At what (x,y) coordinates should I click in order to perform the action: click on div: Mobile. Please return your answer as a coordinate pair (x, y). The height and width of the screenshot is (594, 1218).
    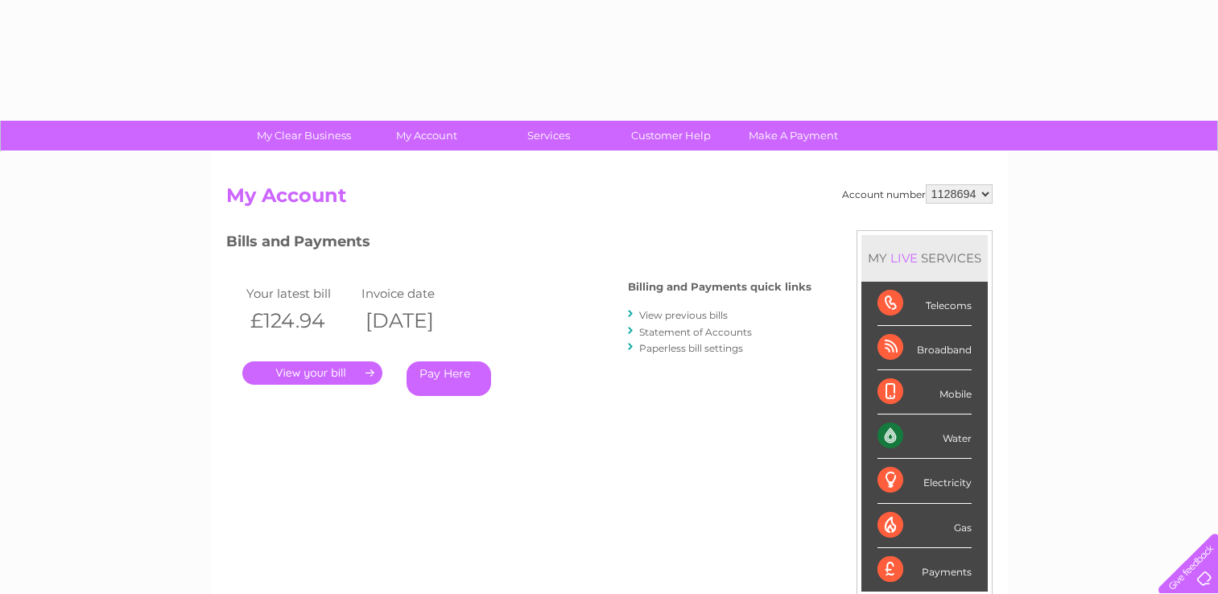
    Looking at the image, I should click on (924, 392).